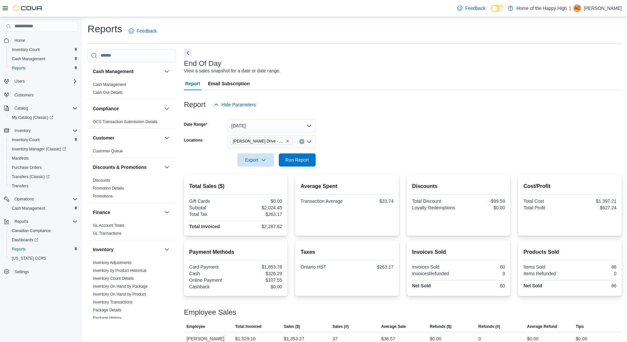 The image size is (627, 342). I want to click on div: $2,287.62, so click(259, 226).